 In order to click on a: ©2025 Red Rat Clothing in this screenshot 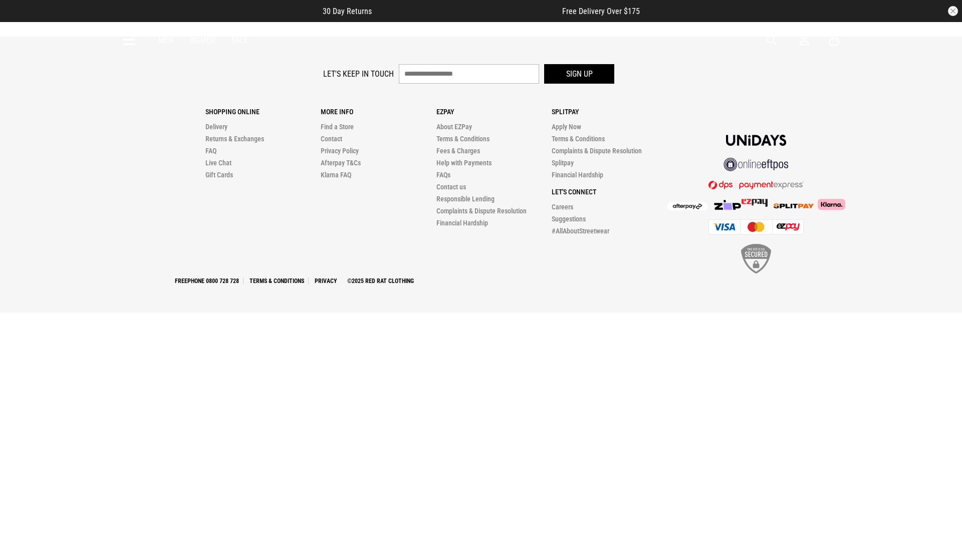, I will do `click(380, 281)`.